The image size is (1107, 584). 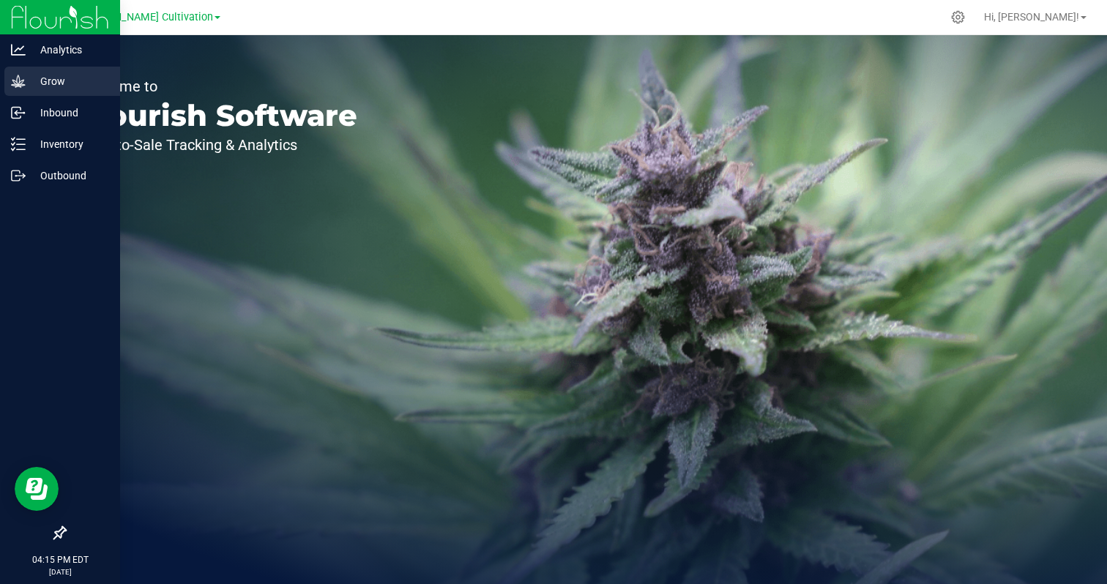 What do you see at coordinates (60, 560) in the screenshot?
I see `p: 04:15 PM EDT` at bounding box center [60, 560].